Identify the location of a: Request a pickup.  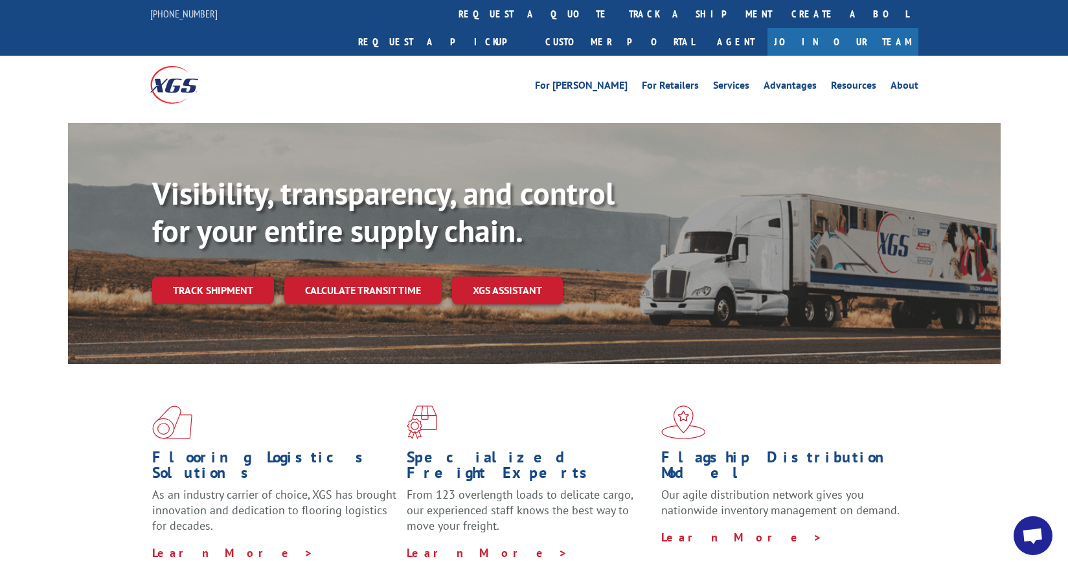
(442, 41).